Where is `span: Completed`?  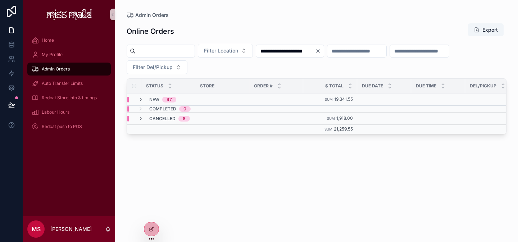
span: Completed is located at coordinates (163, 109).